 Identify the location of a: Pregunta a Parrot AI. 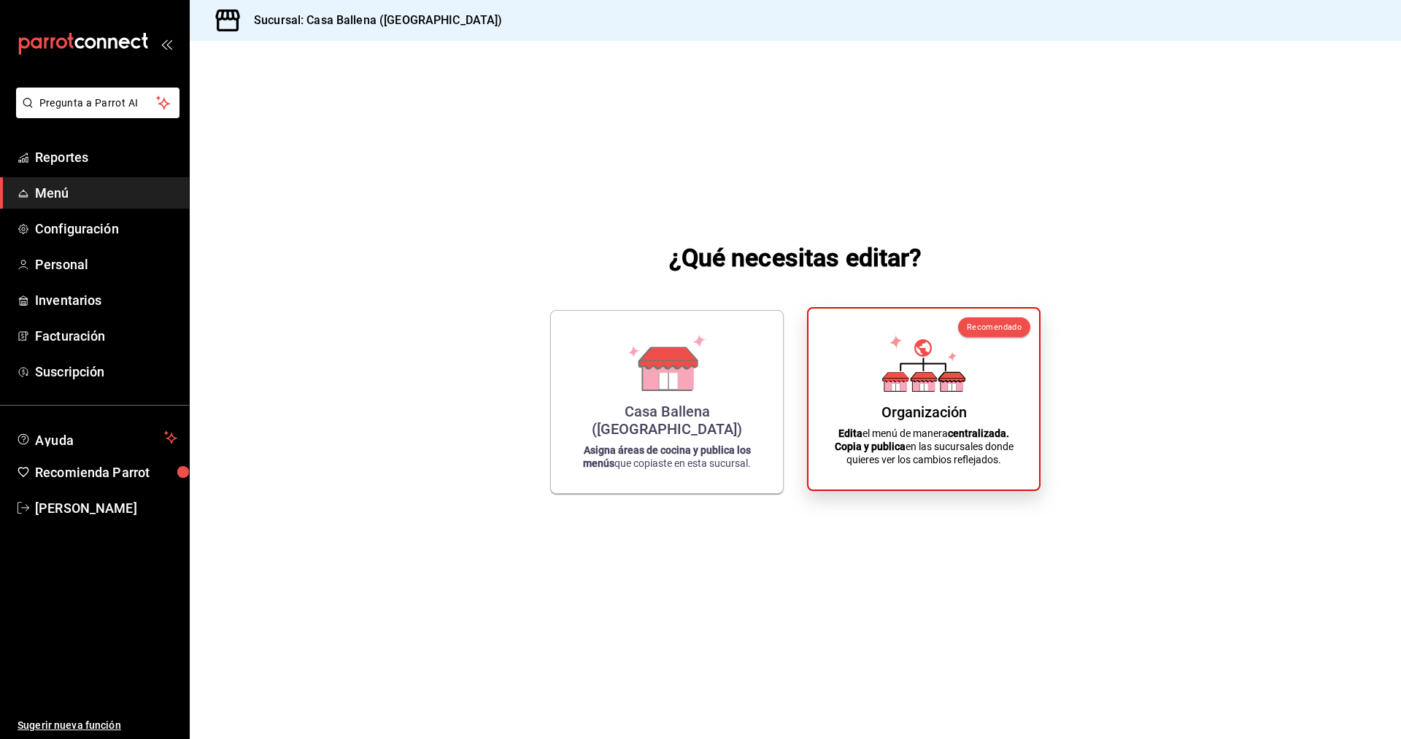
(95, 113).